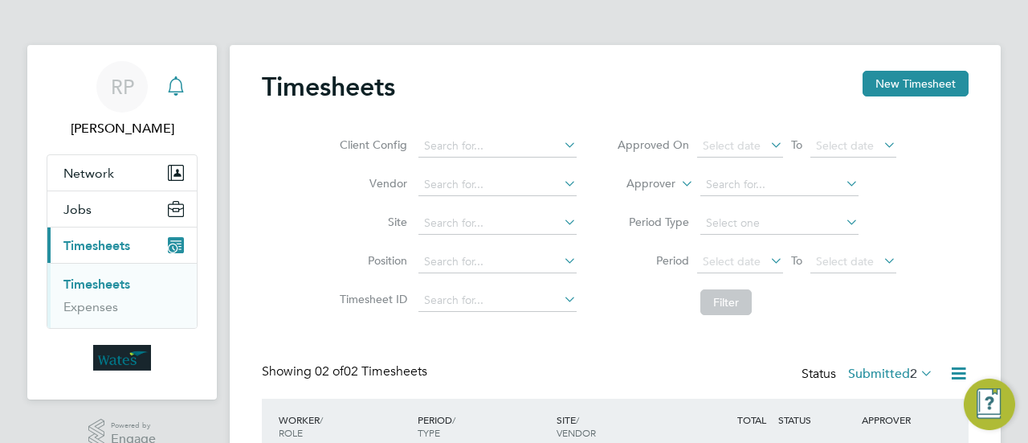 This screenshot has height=443, width=1028. What do you see at coordinates (96, 245) in the screenshot?
I see `span: Timesheets` at bounding box center [96, 245].